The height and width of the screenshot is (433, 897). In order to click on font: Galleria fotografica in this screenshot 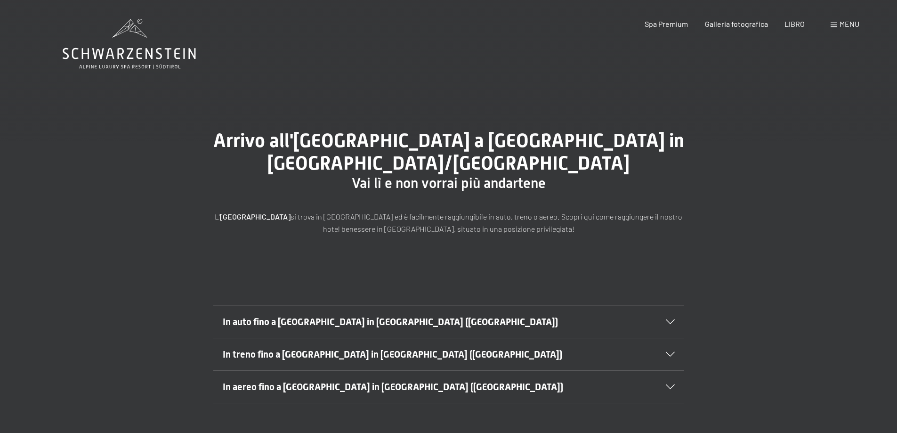, I will do `click(736, 24)`.